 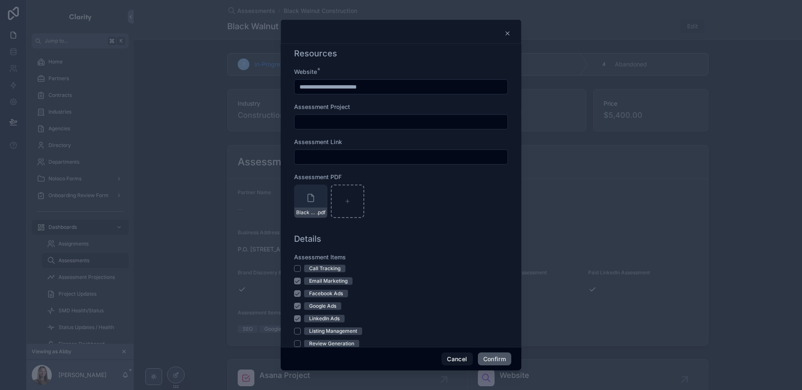 What do you see at coordinates (321, 213) in the screenshot?
I see `span: .pdf` at bounding box center [321, 213].